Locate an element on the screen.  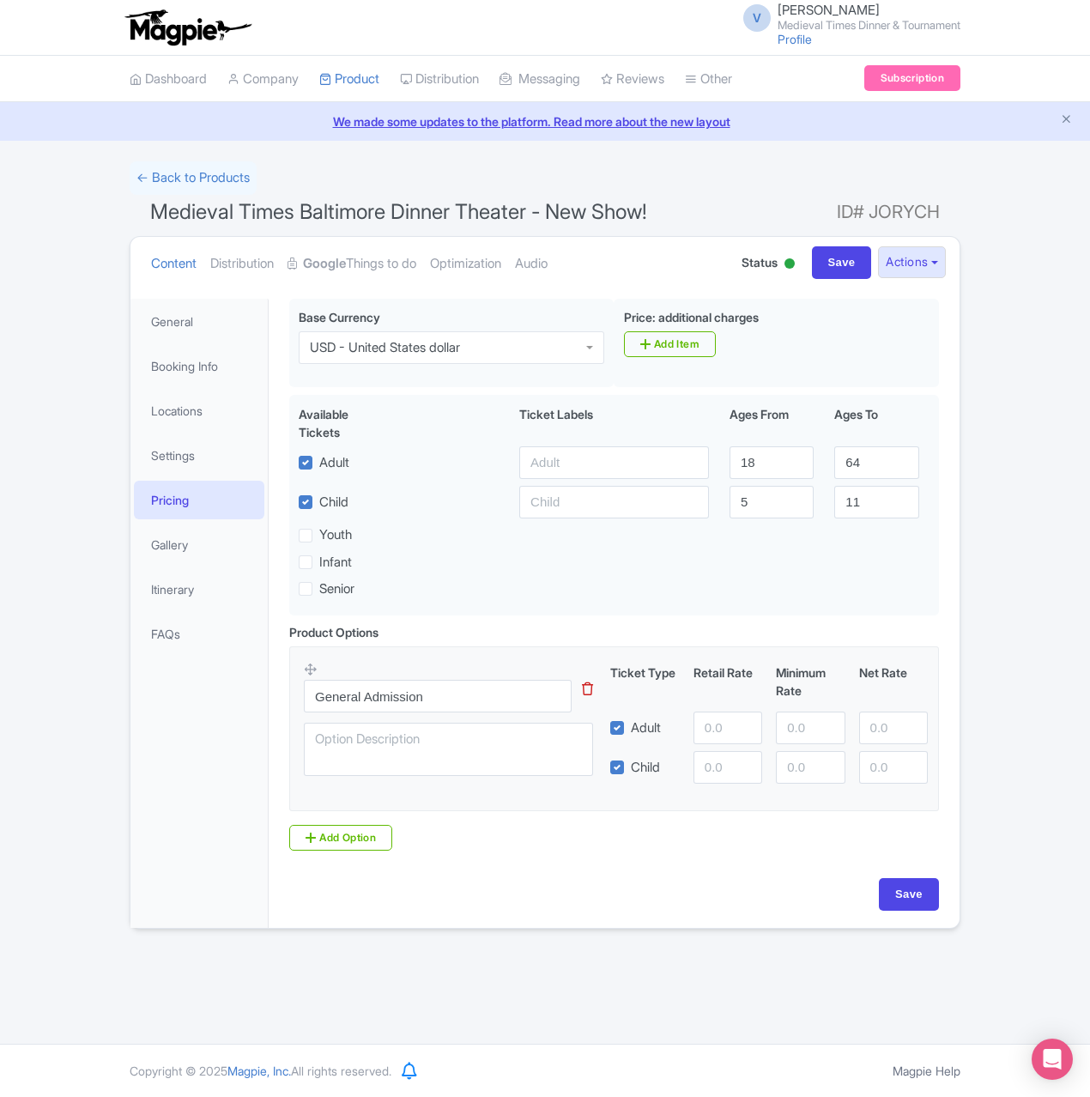
a: Add Option is located at coordinates (341, 838).